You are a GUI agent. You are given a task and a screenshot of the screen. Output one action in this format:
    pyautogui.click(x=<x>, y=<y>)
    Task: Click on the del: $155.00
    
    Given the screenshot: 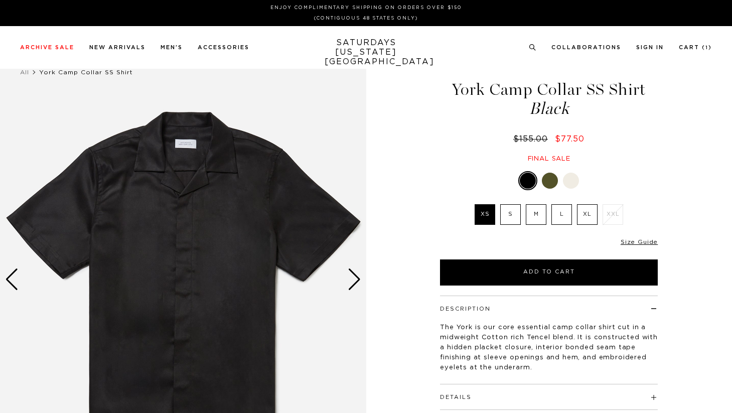 What is the action you would take?
    pyautogui.click(x=532, y=139)
    